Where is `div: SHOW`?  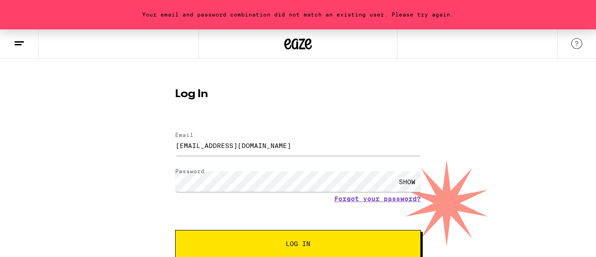 div: SHOW is located at coordinates (407, 181).